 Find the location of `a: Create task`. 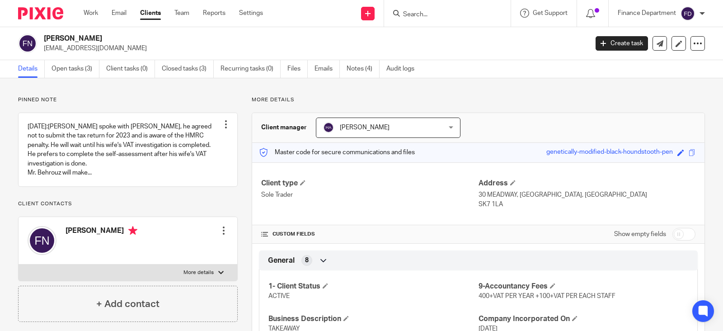

a: Create task is located at coordinates (622, 43).